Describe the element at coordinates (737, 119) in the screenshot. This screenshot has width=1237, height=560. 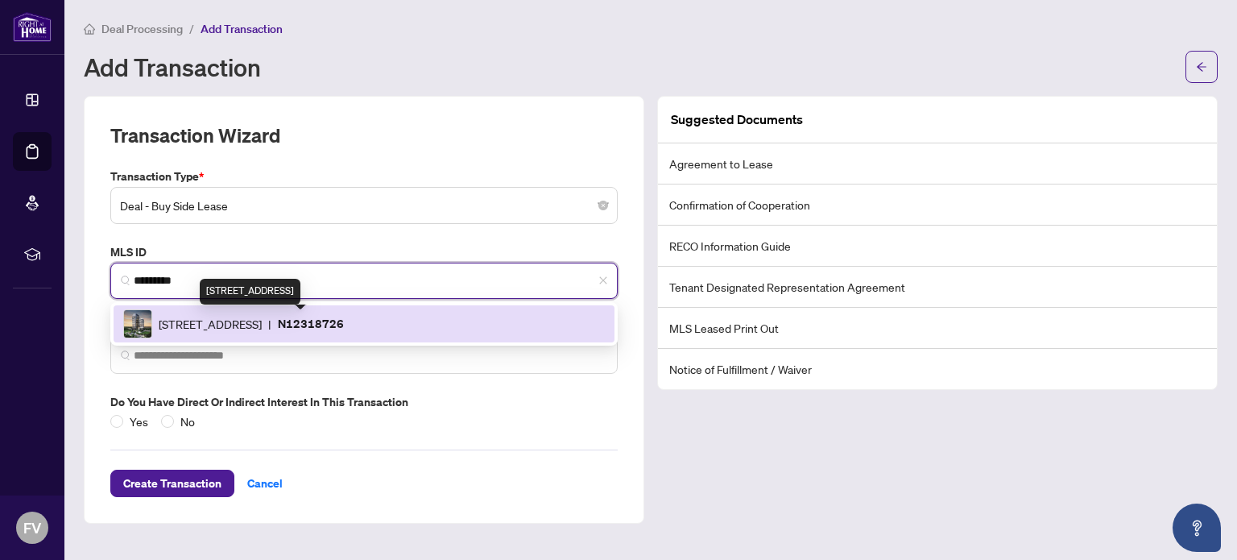
I see `article: Suggested Documents` at that location.